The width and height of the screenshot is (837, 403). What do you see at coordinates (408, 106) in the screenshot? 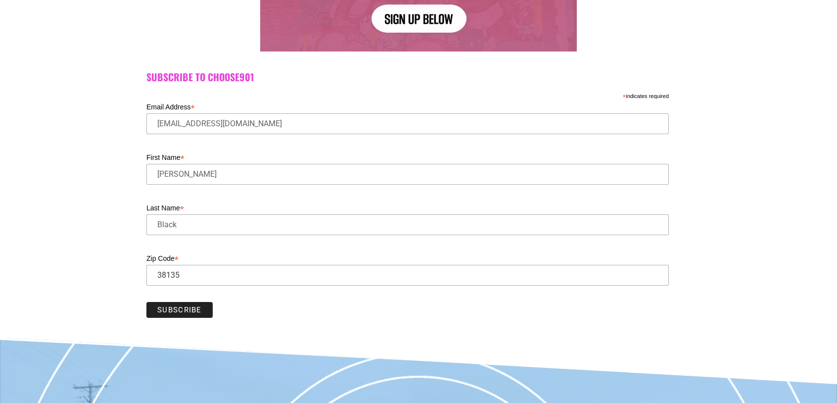
I see `label: Email Address` at bounding box center [408, 106].